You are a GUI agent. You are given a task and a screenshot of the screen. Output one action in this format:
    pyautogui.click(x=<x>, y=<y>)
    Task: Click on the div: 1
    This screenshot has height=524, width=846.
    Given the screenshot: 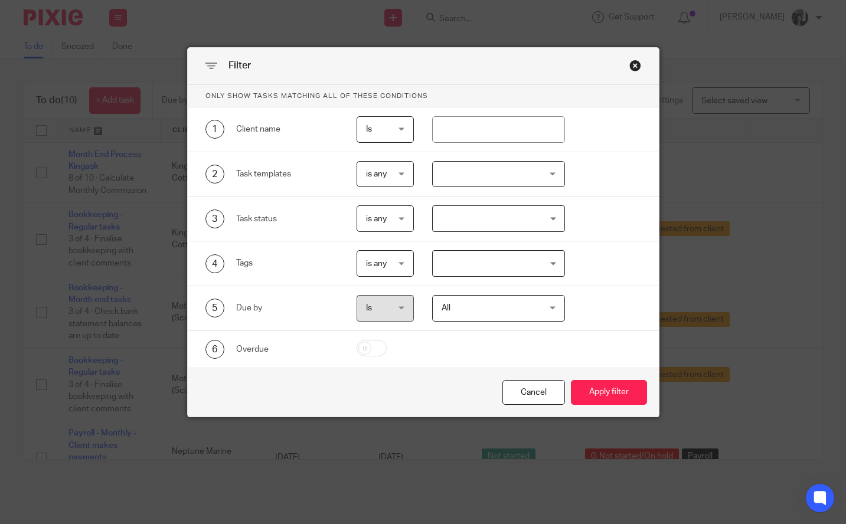 What is the action you would take?
    pyautogui.click(x=215, y=129)
    